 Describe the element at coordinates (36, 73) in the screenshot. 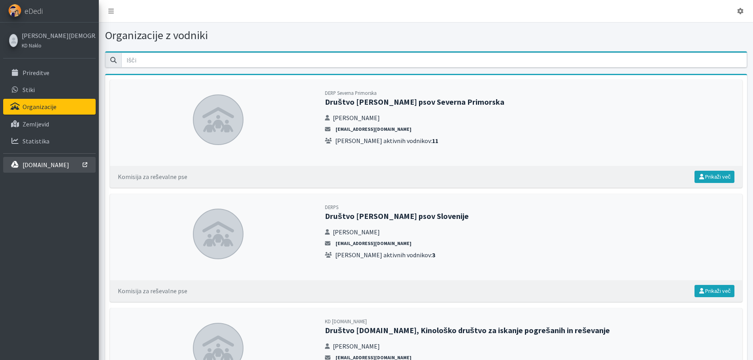

I see `p: Prireditve` at that location.